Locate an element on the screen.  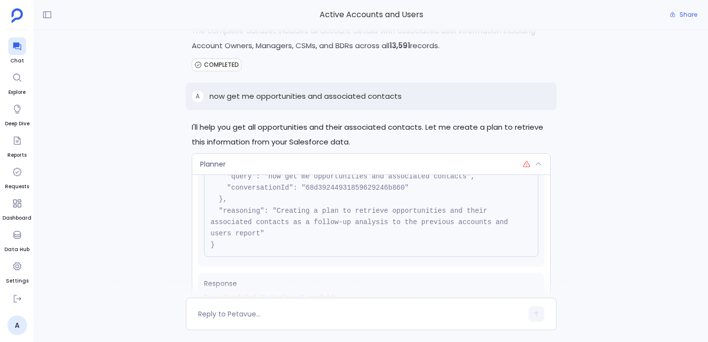
a: Requests is located at coordinates (17, 177).